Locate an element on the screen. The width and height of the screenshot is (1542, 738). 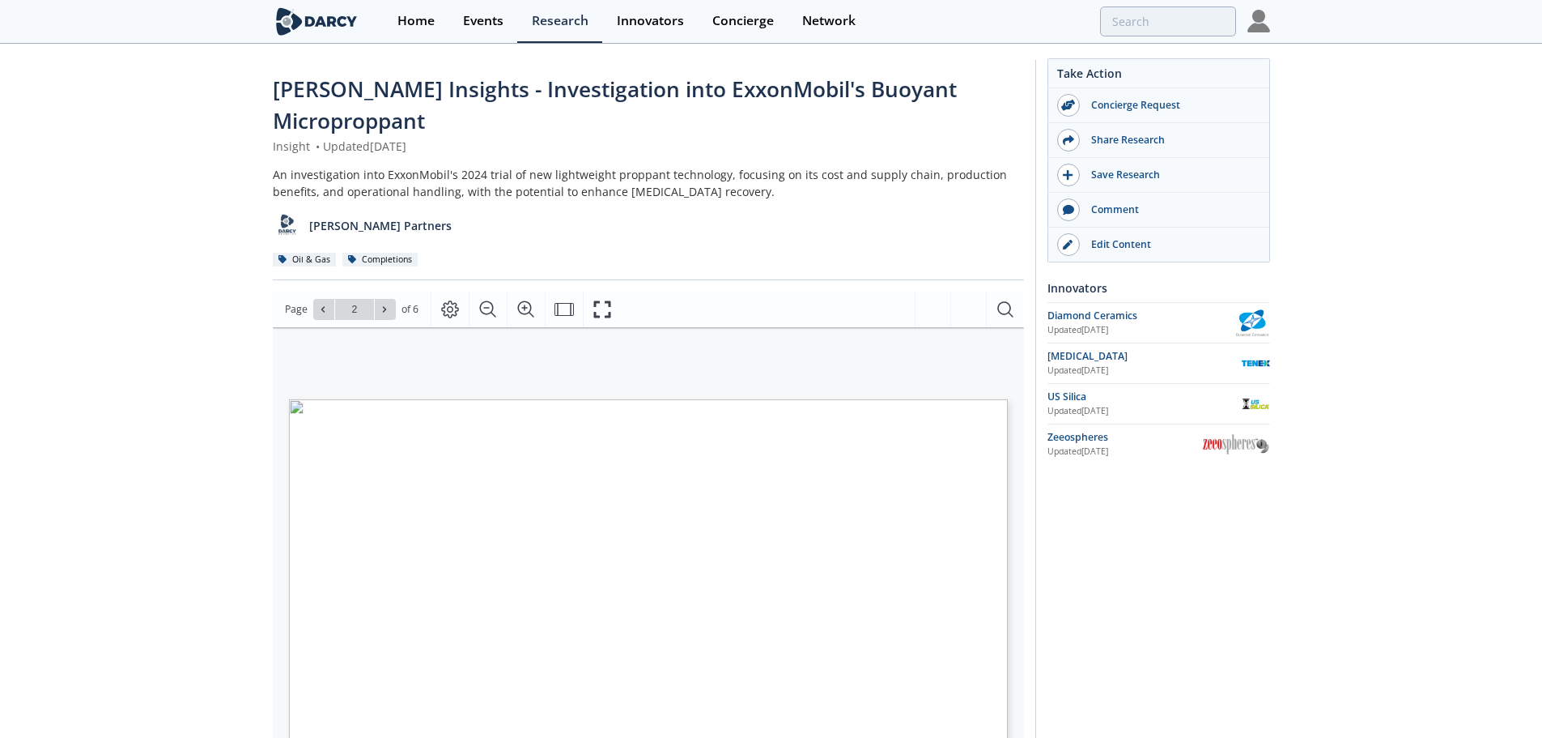
div: An investigation into ExxonMobil's 2024 trial of new lightweight proppant technology, focusing on... is located at coordinates (648, 183).